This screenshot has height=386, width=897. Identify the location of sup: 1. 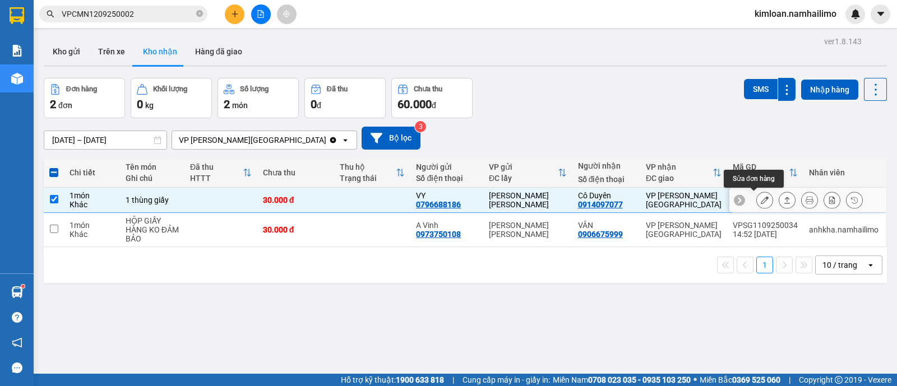
(23, 287).